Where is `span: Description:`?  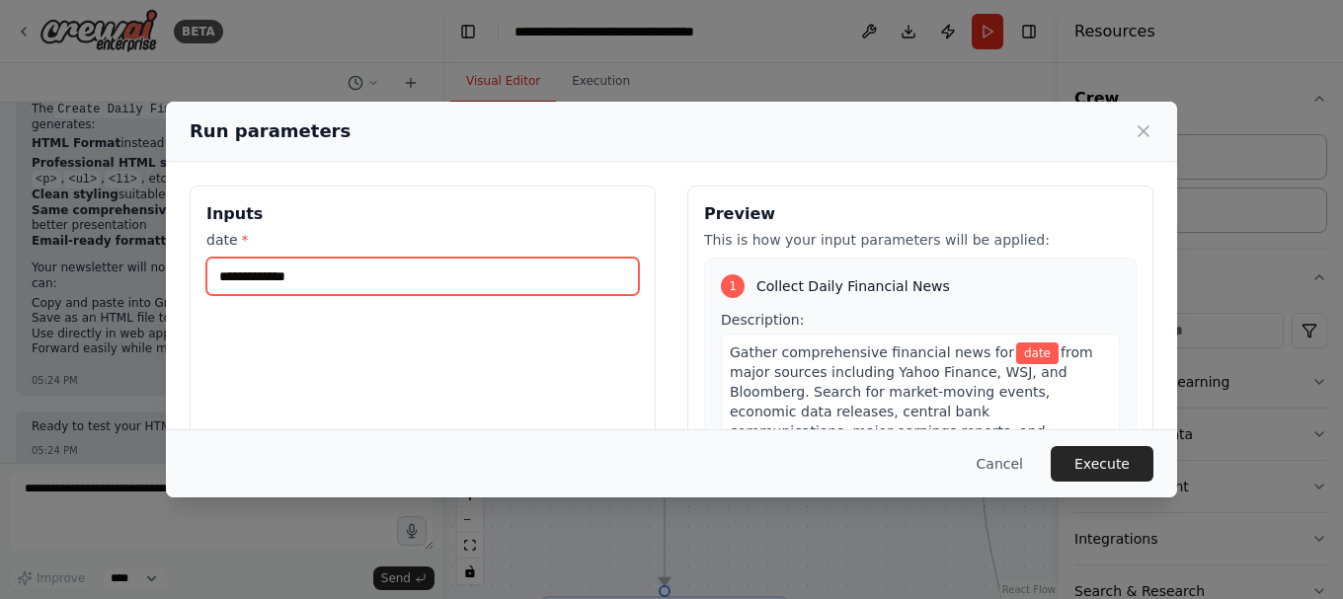
span: Description: is located at coordinates (762, 320).